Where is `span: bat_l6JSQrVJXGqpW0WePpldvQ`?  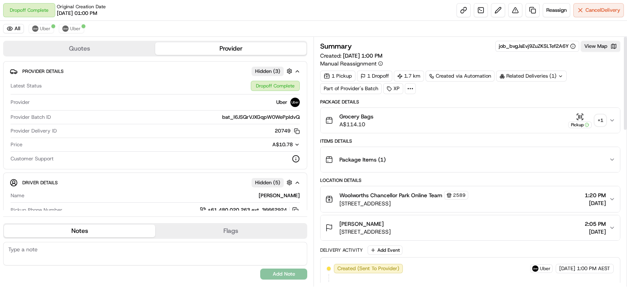
span: bat_l6JSQrVJXGqpW0WePpldvQ is located at coordinates (261, 117).